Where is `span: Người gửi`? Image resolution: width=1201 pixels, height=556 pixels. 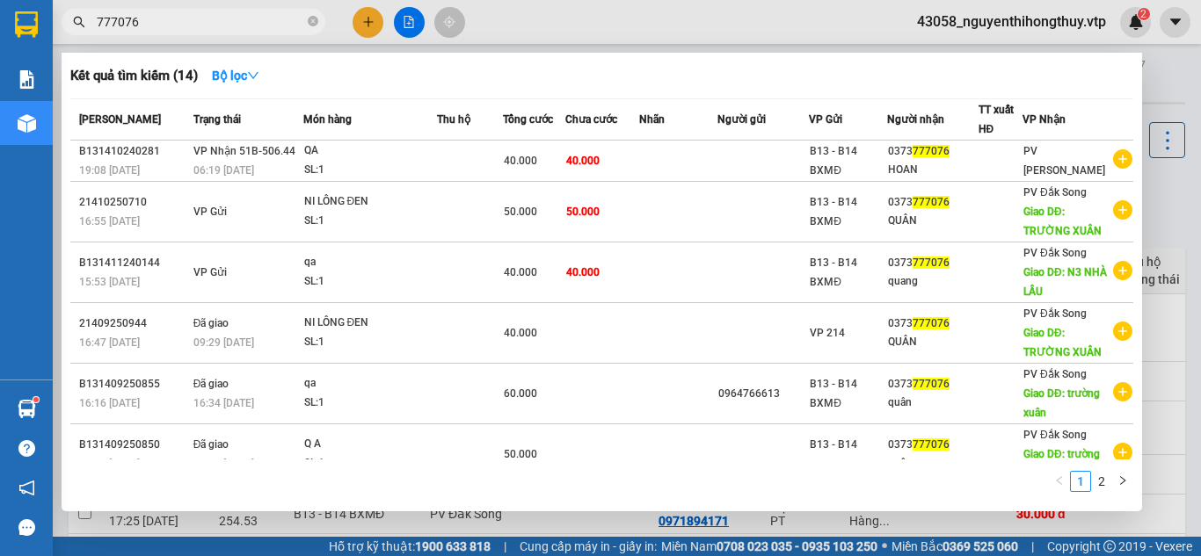 span: Người gửi is located at coordinates (741, 120).